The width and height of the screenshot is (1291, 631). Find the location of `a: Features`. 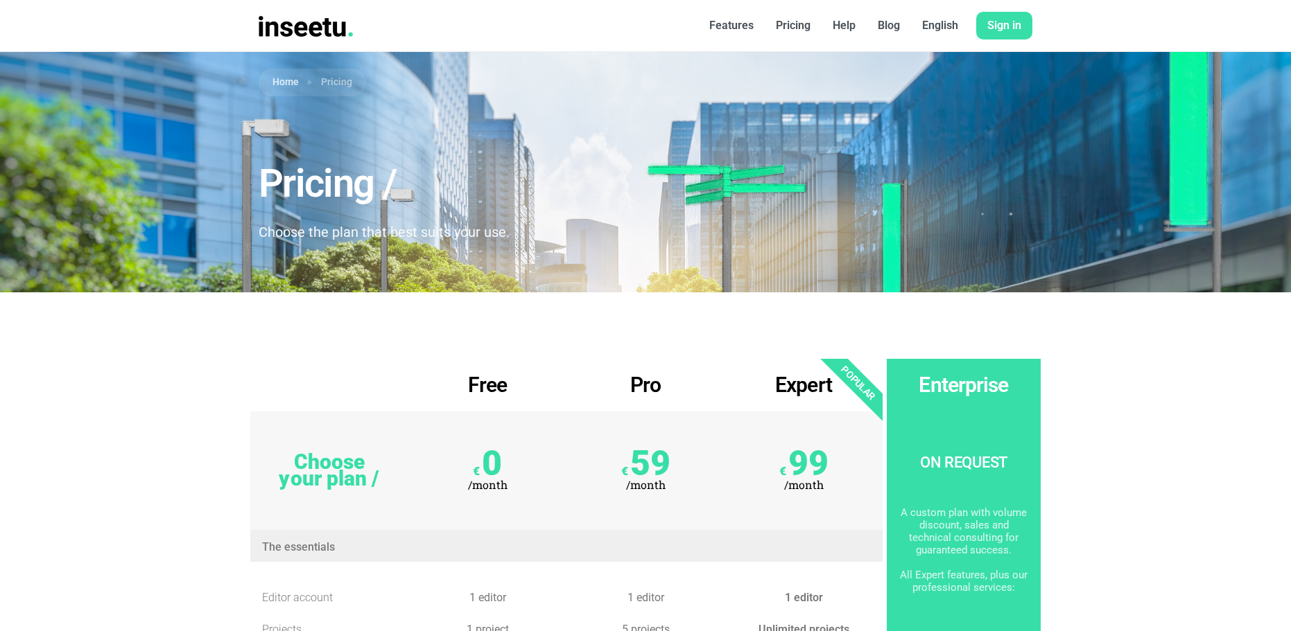

a: Features is located at coordinates (731, 26).